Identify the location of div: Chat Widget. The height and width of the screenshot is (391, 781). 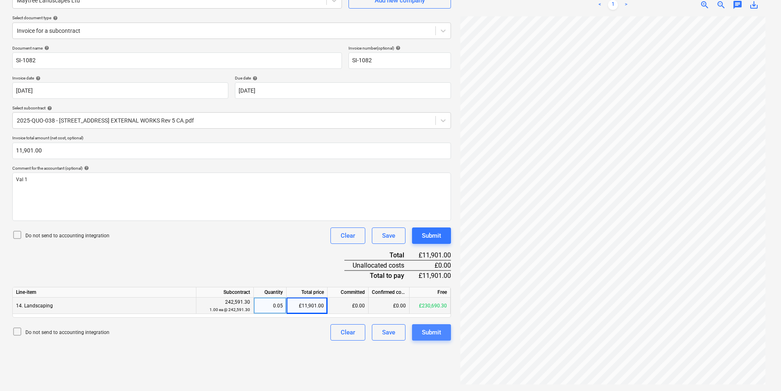
(760, 371).